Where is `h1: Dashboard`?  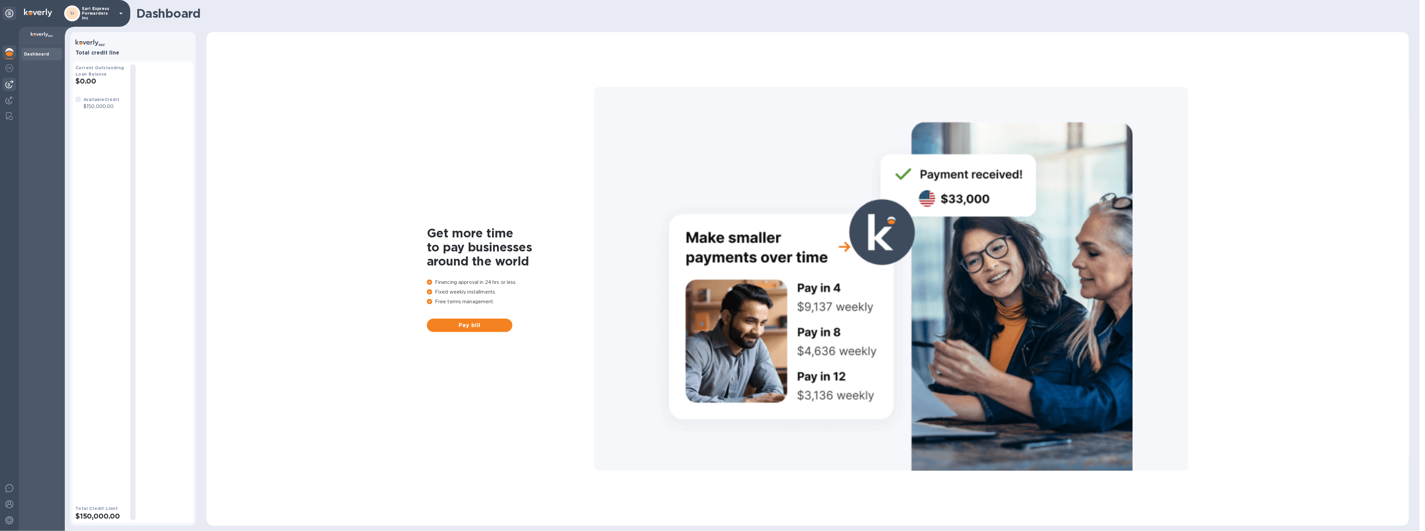 h1: Dashboard is located at coordinates (771, 13).